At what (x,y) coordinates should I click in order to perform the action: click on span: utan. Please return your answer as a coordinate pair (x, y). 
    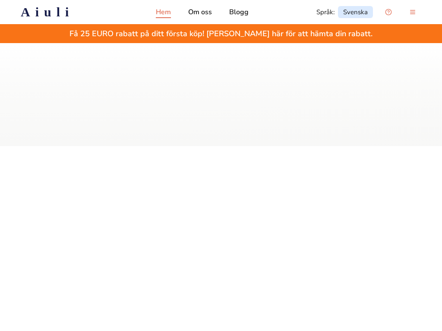
    Looking at the image, I should click on (200, 79).